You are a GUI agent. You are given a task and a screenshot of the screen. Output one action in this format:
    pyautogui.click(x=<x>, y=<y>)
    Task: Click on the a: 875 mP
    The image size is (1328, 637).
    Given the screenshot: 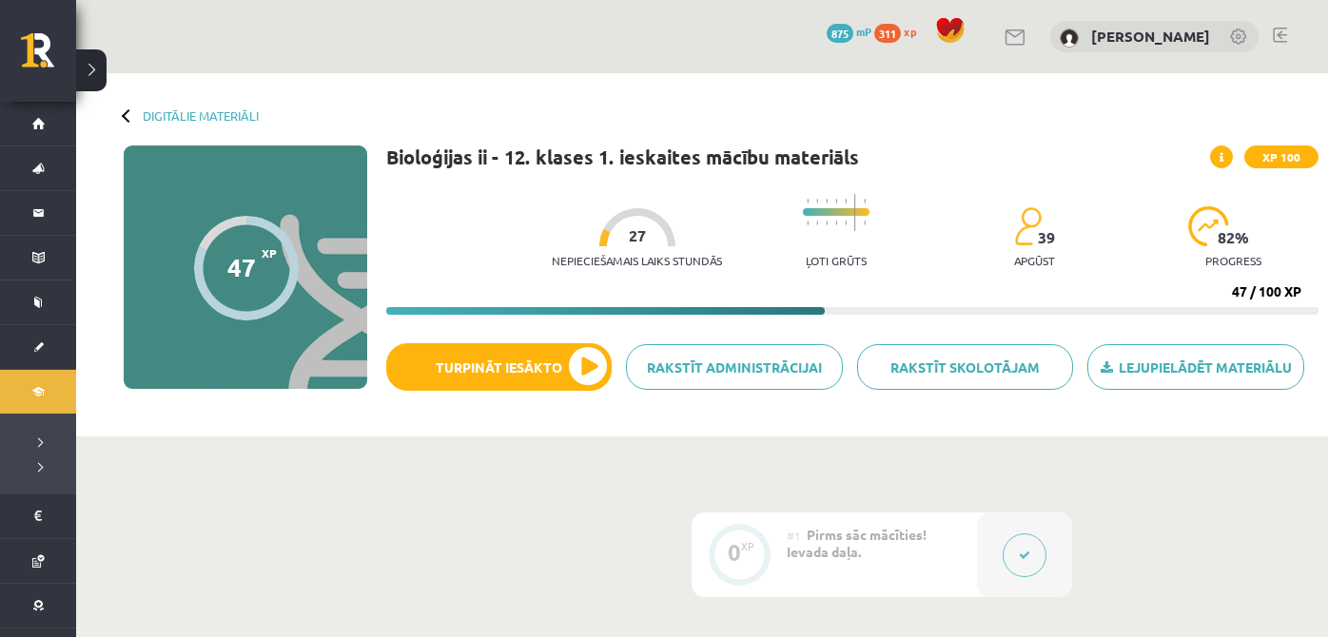 What is the action you would take?
    pyautogui.click(x=849, y=31)
    